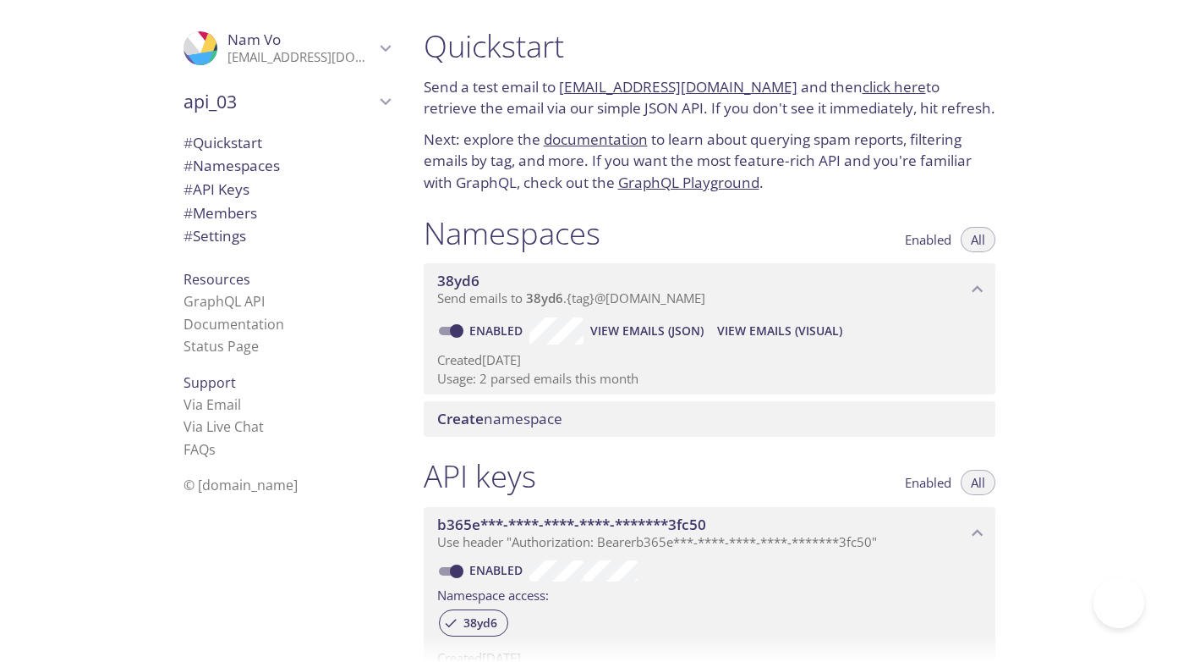 This screenshot has height=662, width=1178. Describe the element at coordinates (279, 102) in the screenshot. I see `span: api_03` at that location.